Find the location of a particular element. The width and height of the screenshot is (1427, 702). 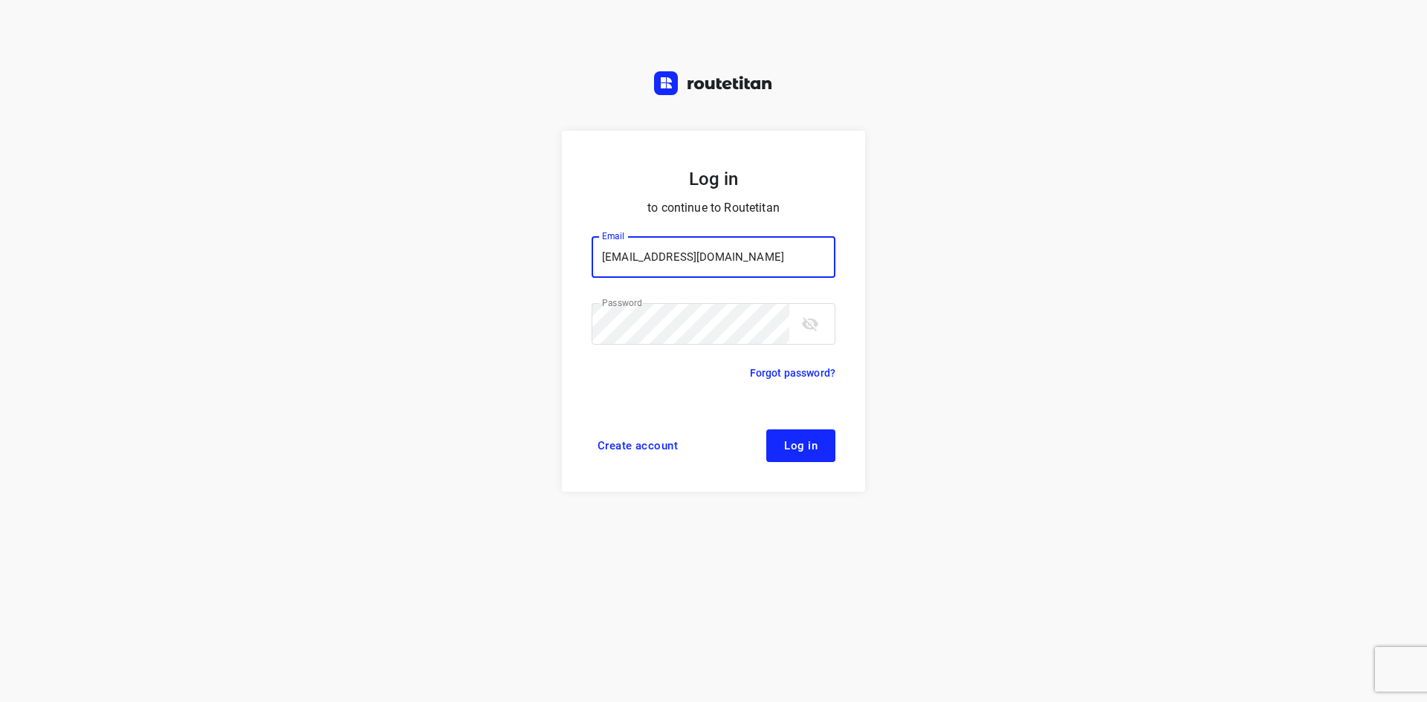

a: Forgot password? is located at coordinates (792, 373).